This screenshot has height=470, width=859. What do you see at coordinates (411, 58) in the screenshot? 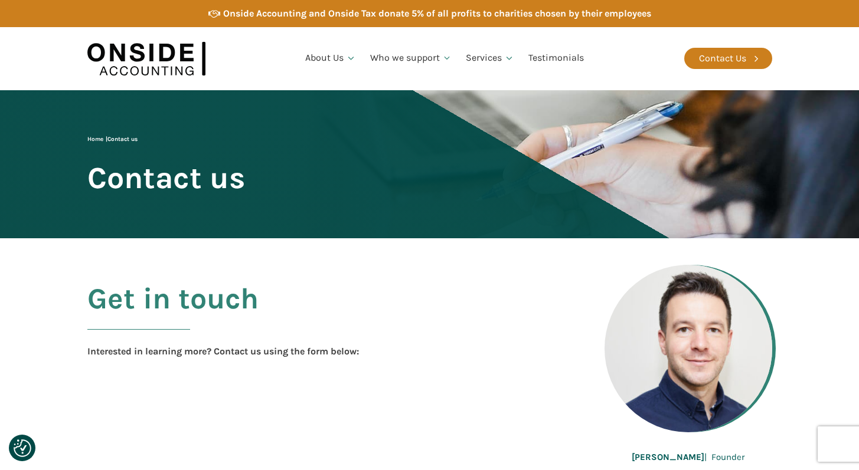
I see `a: Who we support` at bounding box center [411, 58].